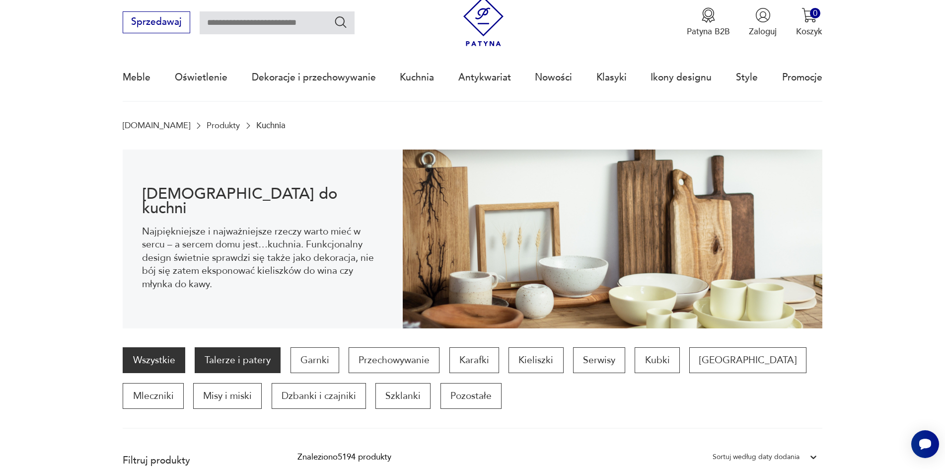 This screenshot has width=945, height=470. Describe the element at coordinates (403, 396) in the screenshot. I see `p: Szklanki` at that location.